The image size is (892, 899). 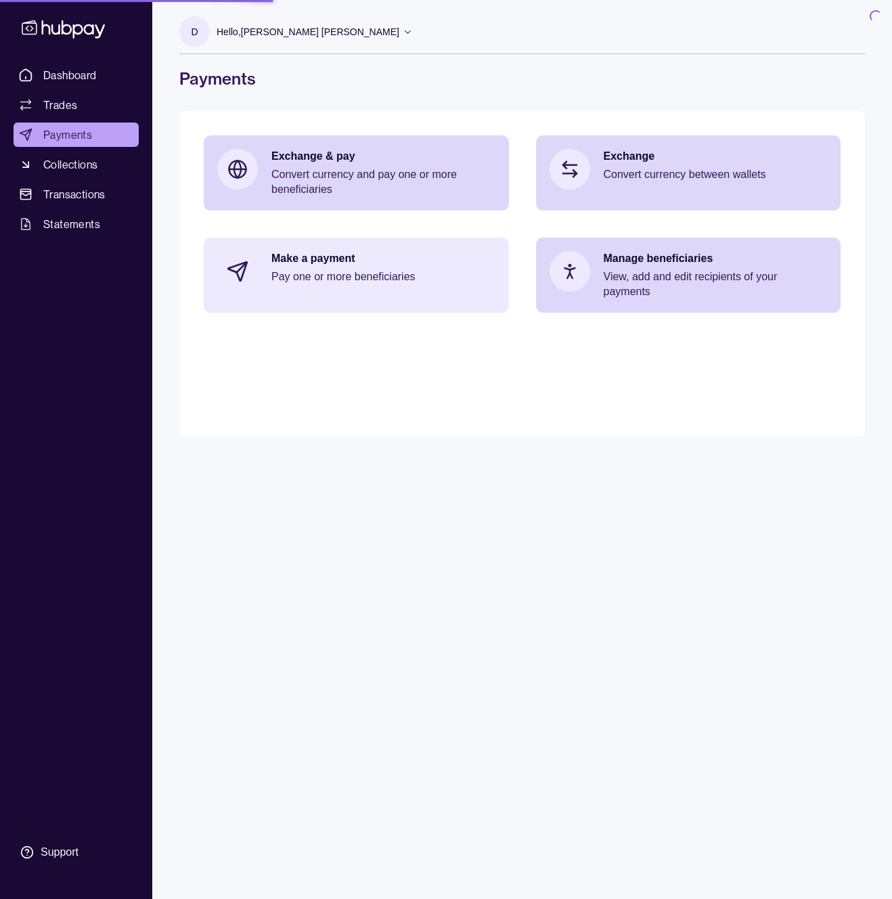 I want to click on p: Convert currency between wallets, so click(x=716, y=175).